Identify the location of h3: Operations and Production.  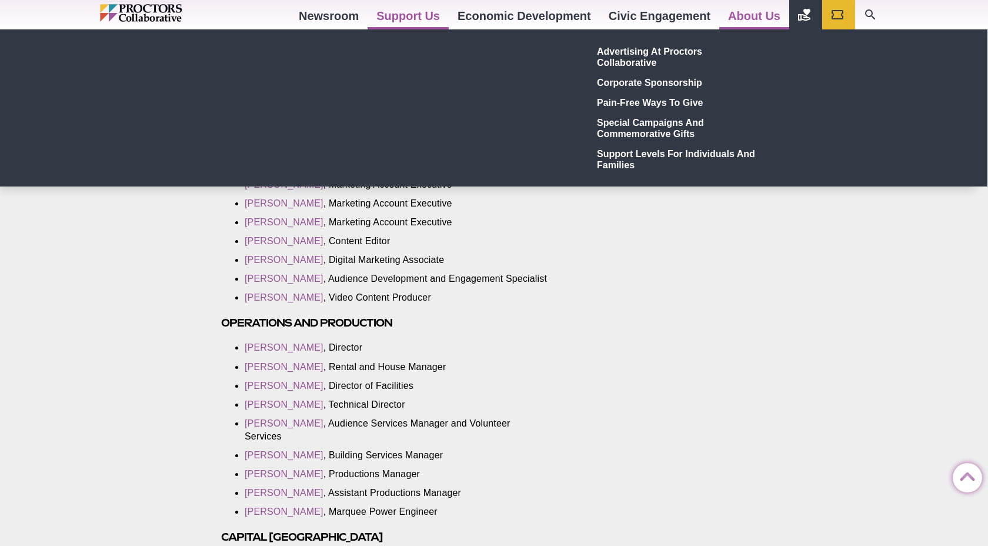
(394, 322).